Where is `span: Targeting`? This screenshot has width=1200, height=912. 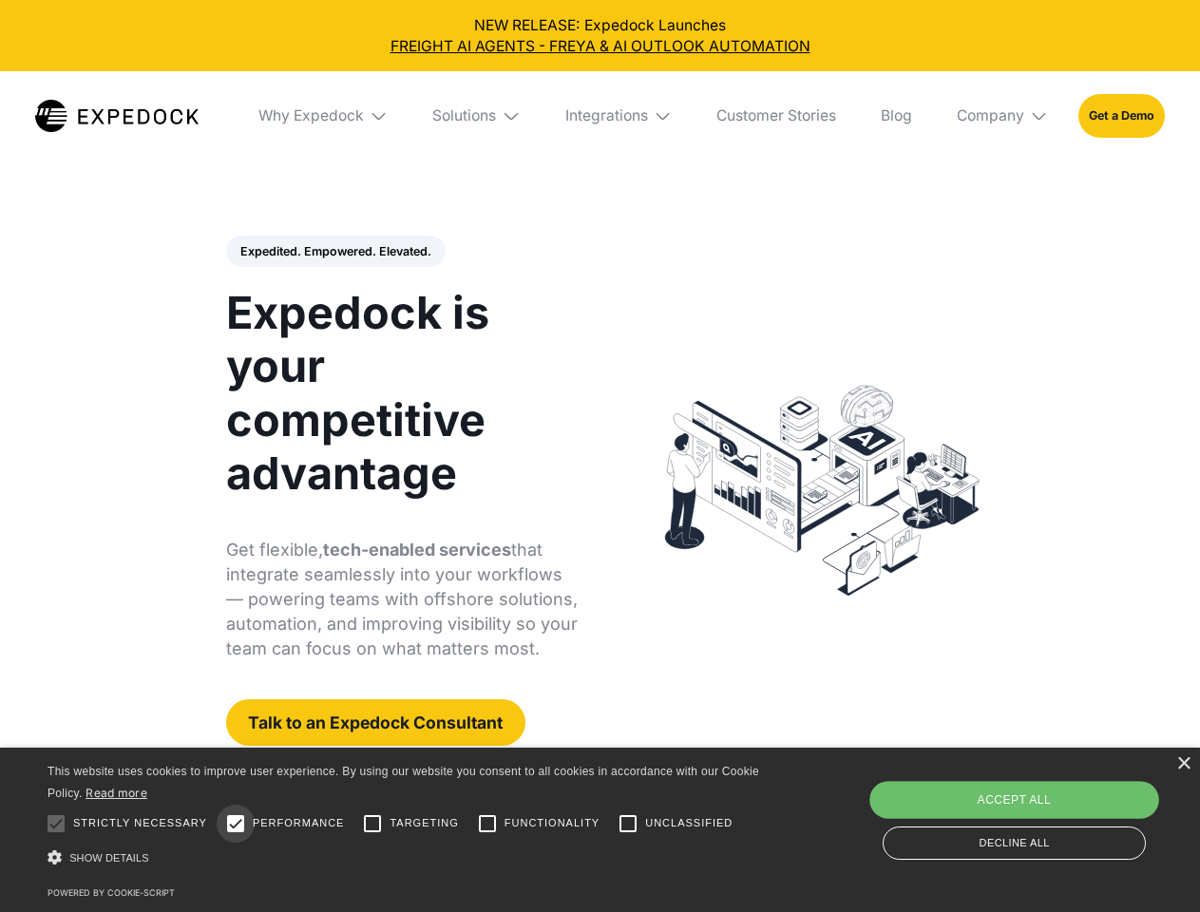
span: Targeting is located at coordinates (424, 823).